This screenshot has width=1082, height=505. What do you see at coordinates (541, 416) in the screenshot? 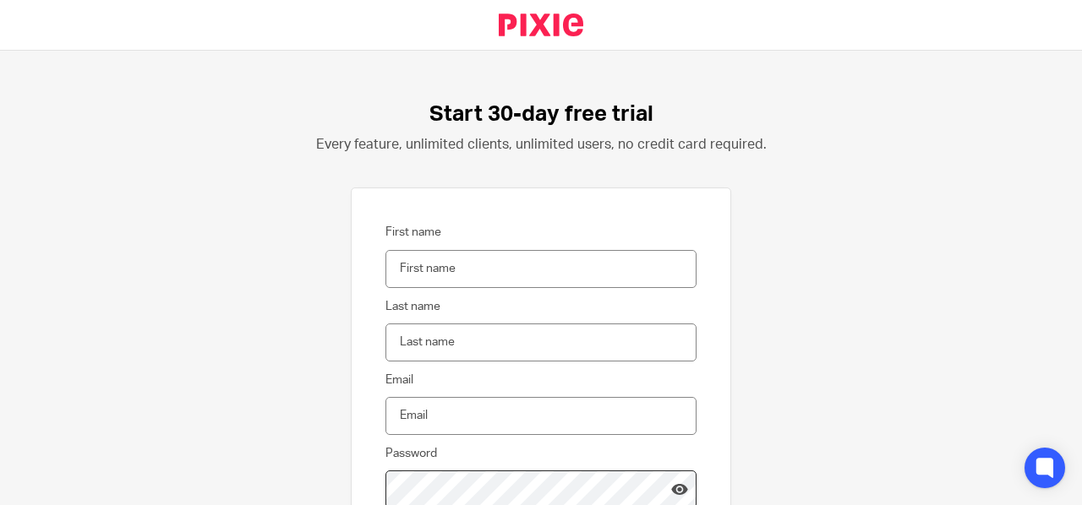
I see `input: Email` at bounding box center [541, 416].